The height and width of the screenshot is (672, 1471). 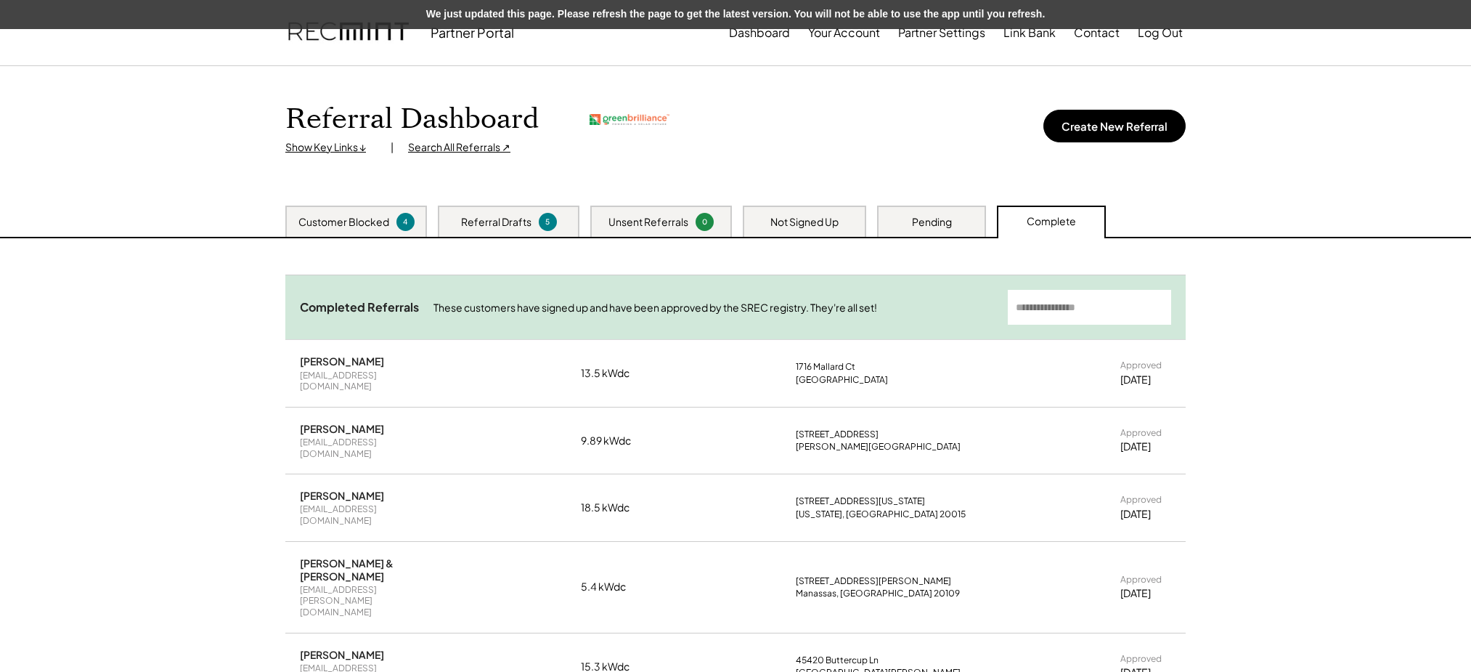 What do you see at coordinates (713, 308) in the screenshot?
I see `div: These customers have signed up and have been approved by the SREC registry. They're all set!` at bounding box center [713, 308].